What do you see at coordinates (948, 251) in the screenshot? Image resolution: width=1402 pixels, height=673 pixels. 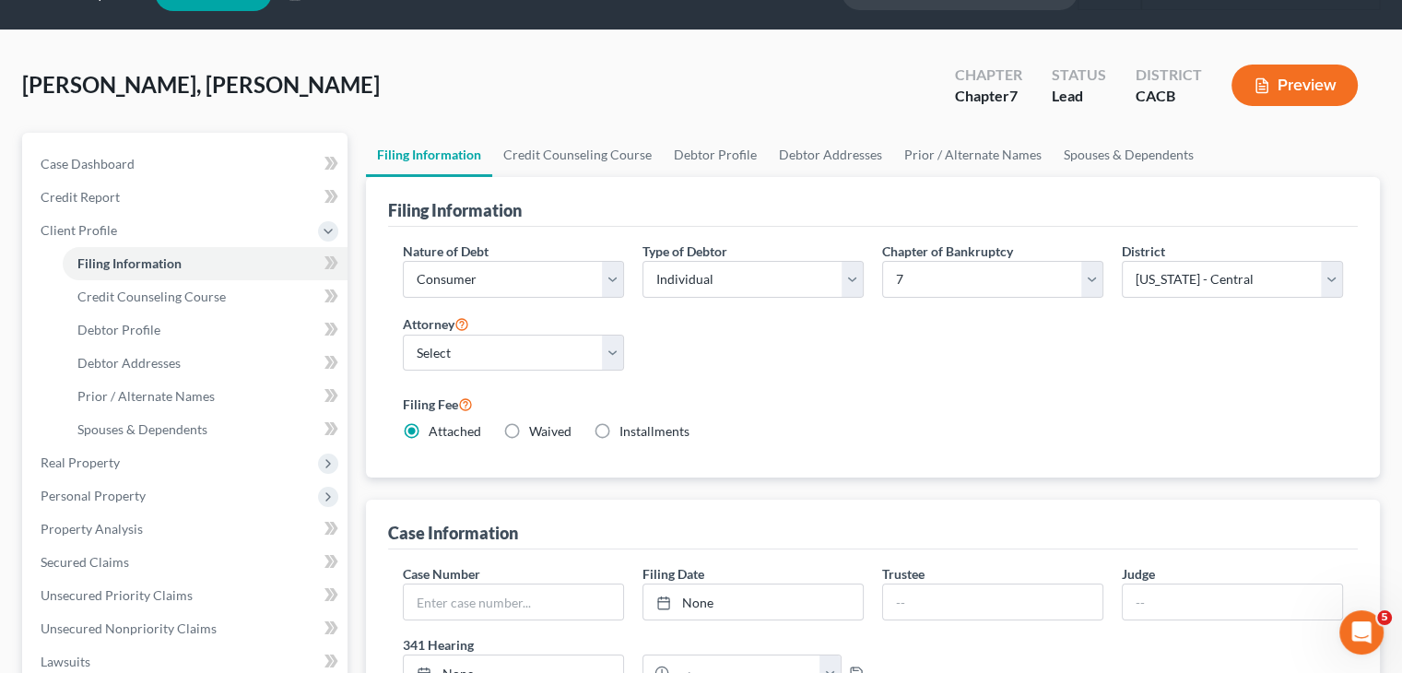 I see `label: Chapter of Bankruptcy` at bounding box center [948, 251].